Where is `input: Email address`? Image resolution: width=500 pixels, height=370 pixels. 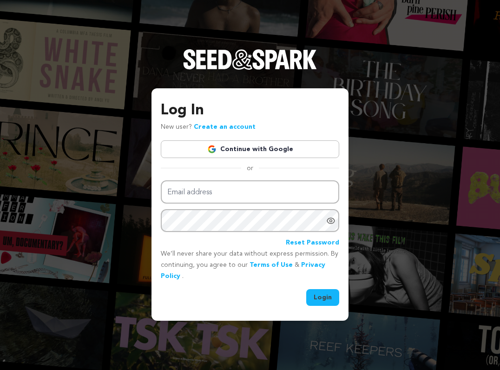 input: Email address is located at coordinates (250, 192).